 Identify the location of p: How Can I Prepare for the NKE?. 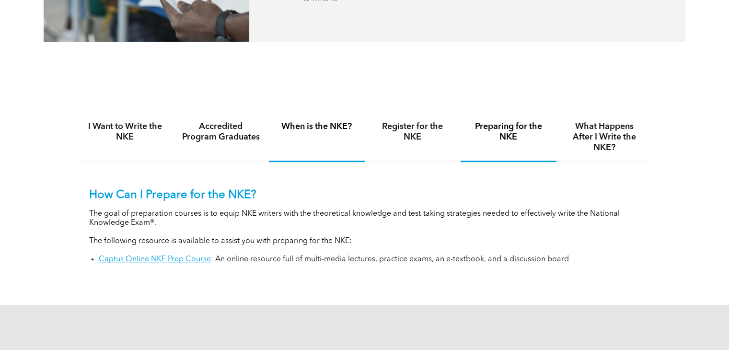
(365, 195).